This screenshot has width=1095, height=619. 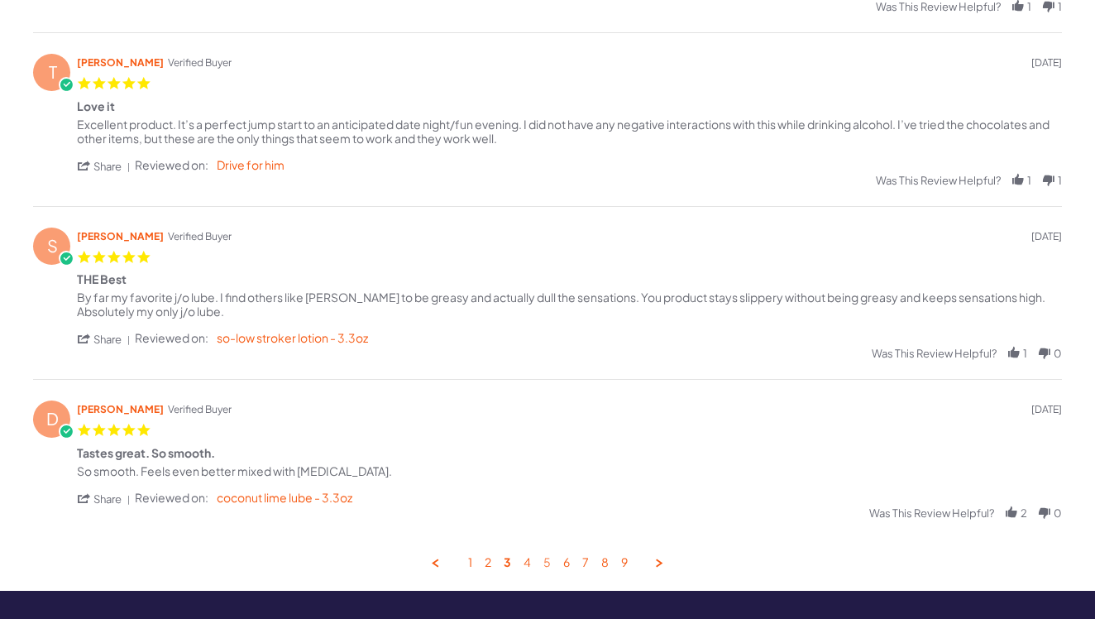 I want to click on span: review date 05/25/25, so click(x=1047, y=409).